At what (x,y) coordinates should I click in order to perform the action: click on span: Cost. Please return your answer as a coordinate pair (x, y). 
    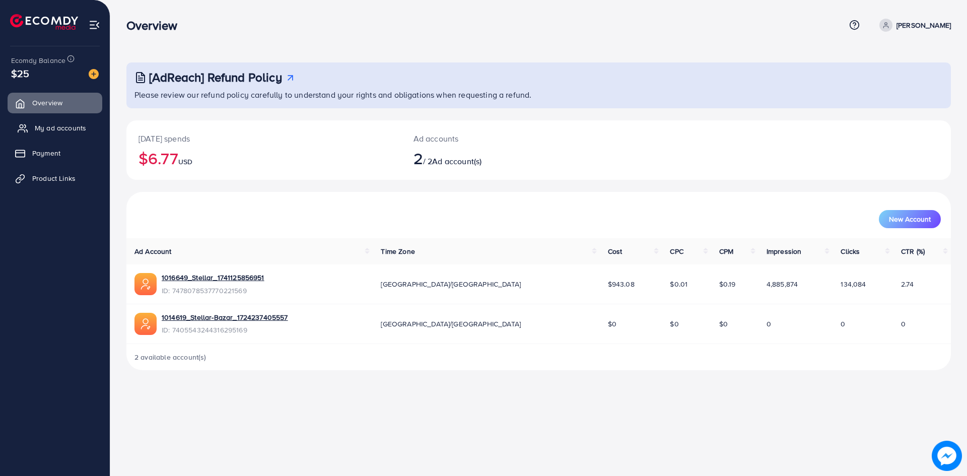
    Looking at the image, I should click on (615, 251).